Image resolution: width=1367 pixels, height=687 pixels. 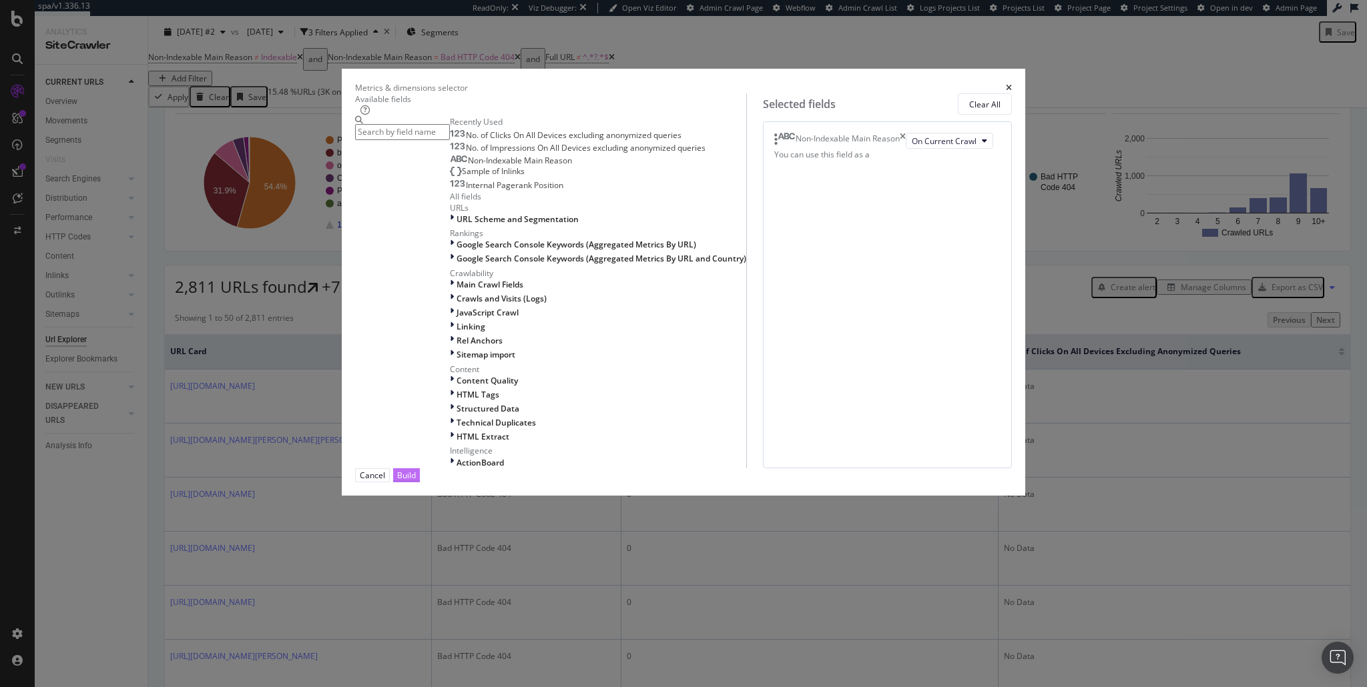 What do you see at coordinates (598, 196) in the screenshot?
I see `div: All fields` at bounding box center [598, 196].